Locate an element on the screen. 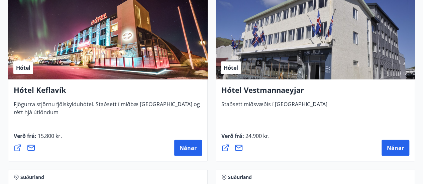  h4: Hótel Vestmannaeyjar is located at coordinates (316, 93).